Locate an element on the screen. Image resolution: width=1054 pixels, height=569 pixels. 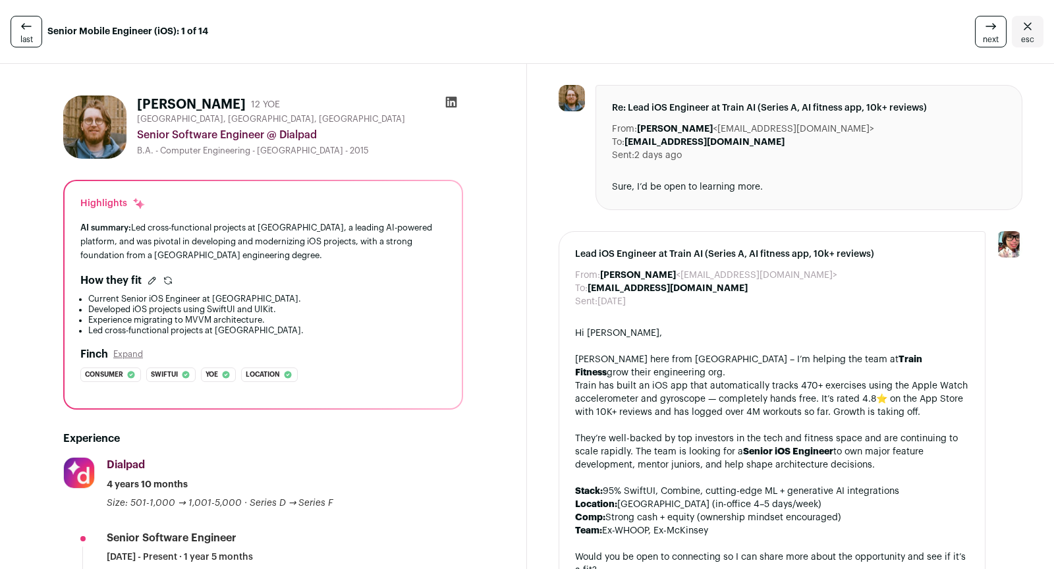
div: 12 YOE is located at coordinates (266, 105).